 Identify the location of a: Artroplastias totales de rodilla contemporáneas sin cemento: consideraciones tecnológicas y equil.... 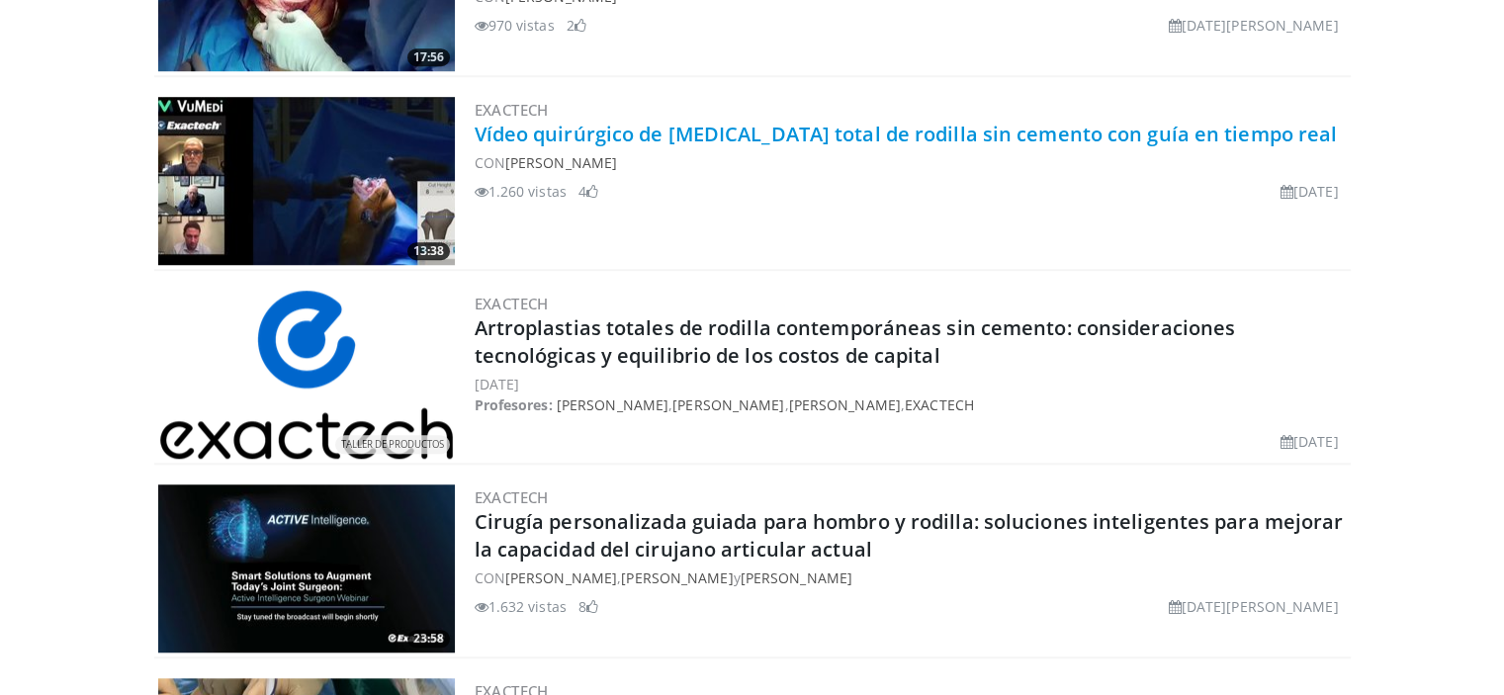
(855, 341).